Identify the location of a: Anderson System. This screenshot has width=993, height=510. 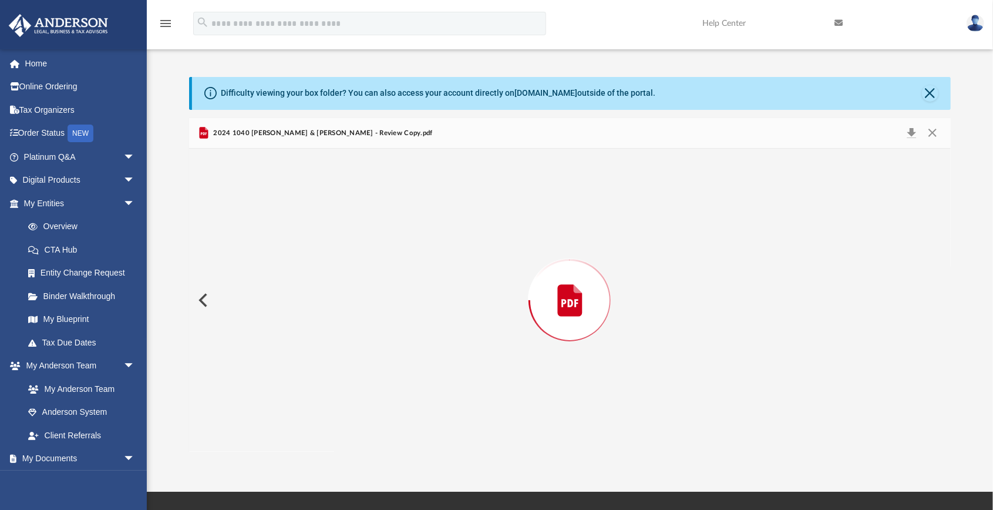
(82, 412).